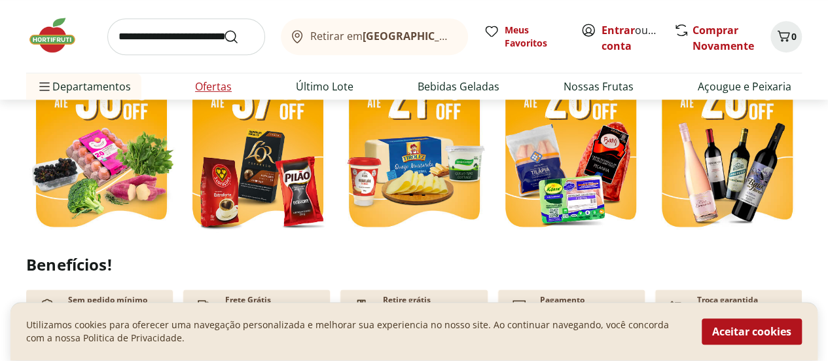  I want to click on span: Retirar em, so click(382, 36).